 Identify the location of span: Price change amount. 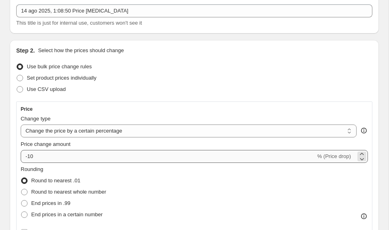
(45, 144).